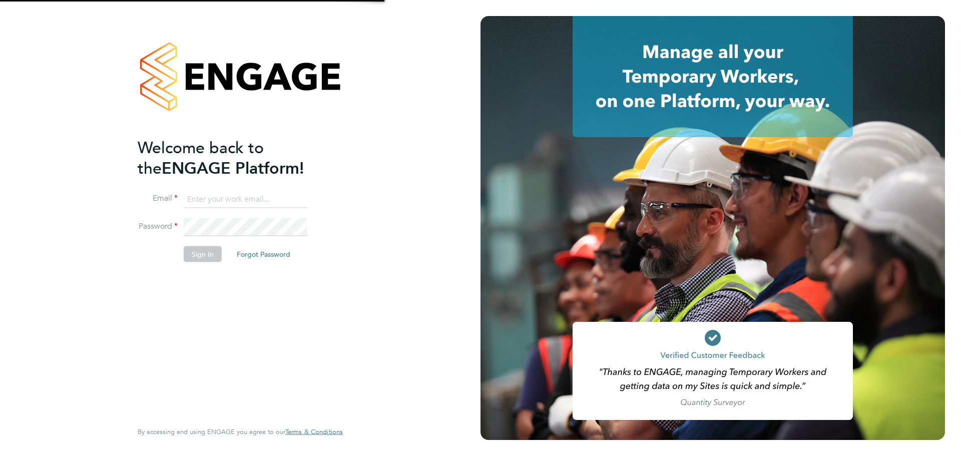 This screenshot has height=456, width=961. I want to click on h2: ENGAGE Platform!, so click(235, 158).